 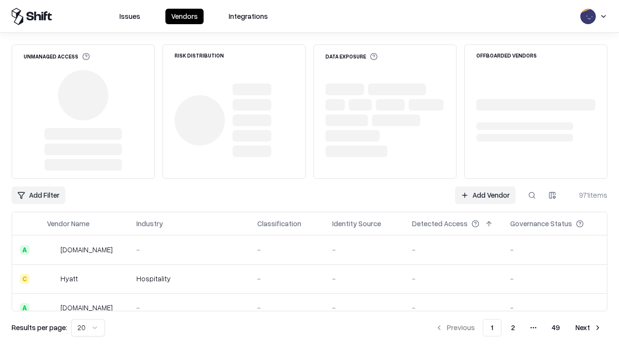 What do you see at coordinates (513, 328) in the screenshot?
I see `button: 2` at bounding box center [513, 328].